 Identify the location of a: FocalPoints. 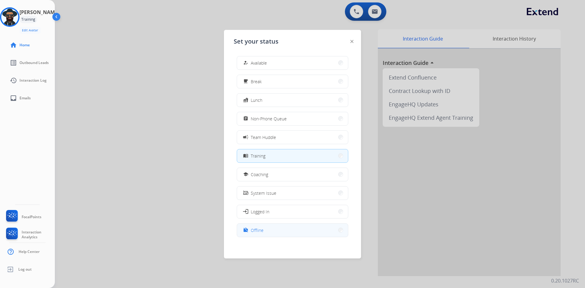
(23, 217).